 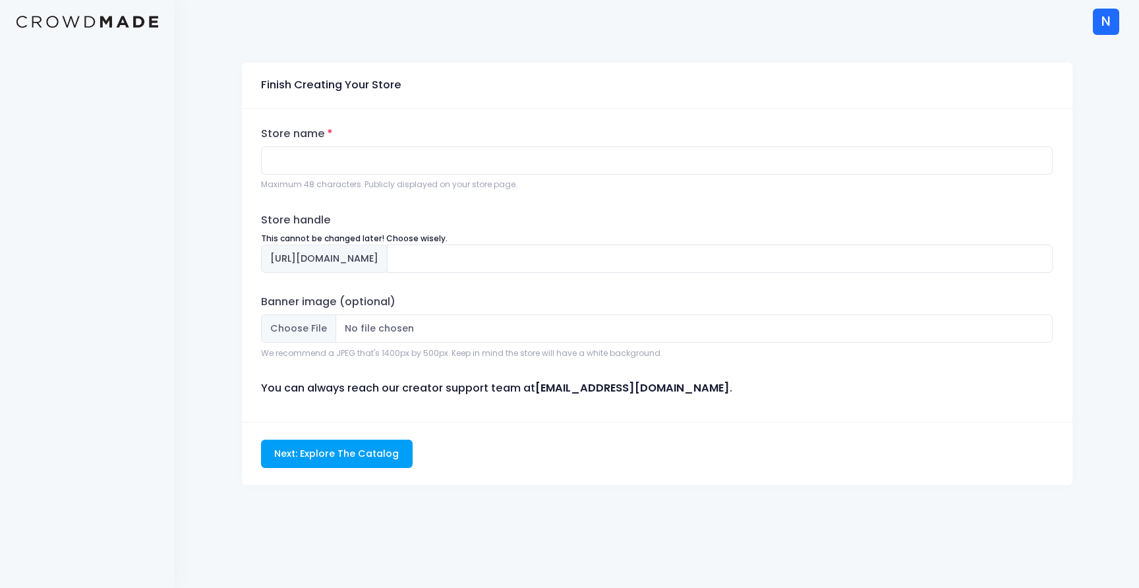 I want to click on div: N, so click(x=1106, y=22).